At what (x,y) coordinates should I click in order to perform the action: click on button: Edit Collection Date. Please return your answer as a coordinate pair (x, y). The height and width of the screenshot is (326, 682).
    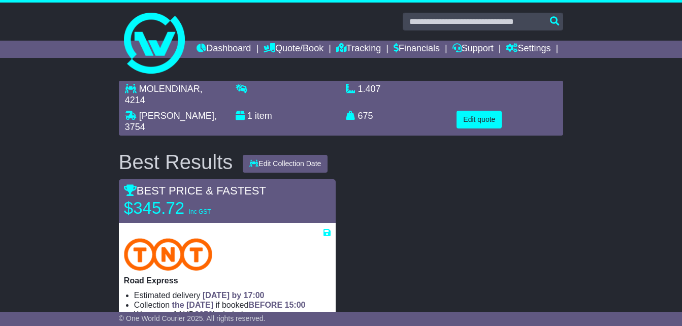
    Looking at the image, I should click on (285, 164).